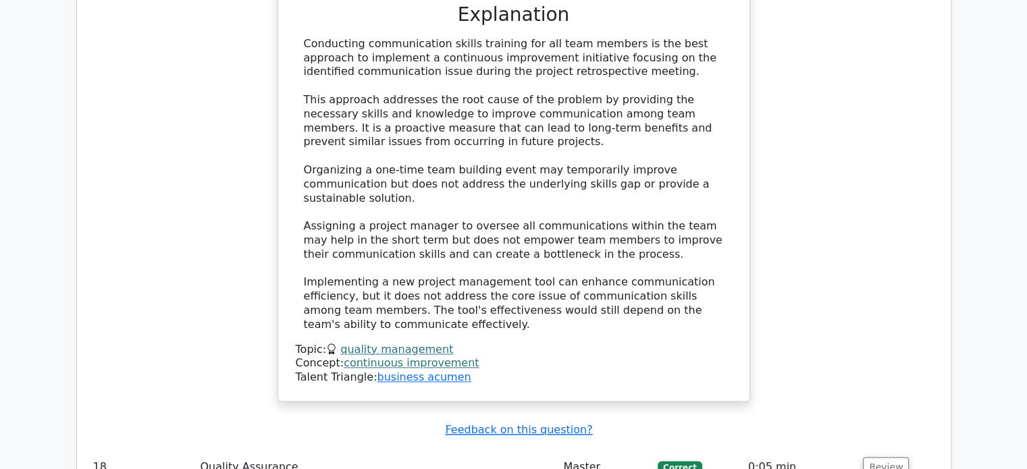 This screenshot has width=1027, height=469. Describe the element at coordinates (514, 350) in the screenshot. I see `div: Topic:` at that location.